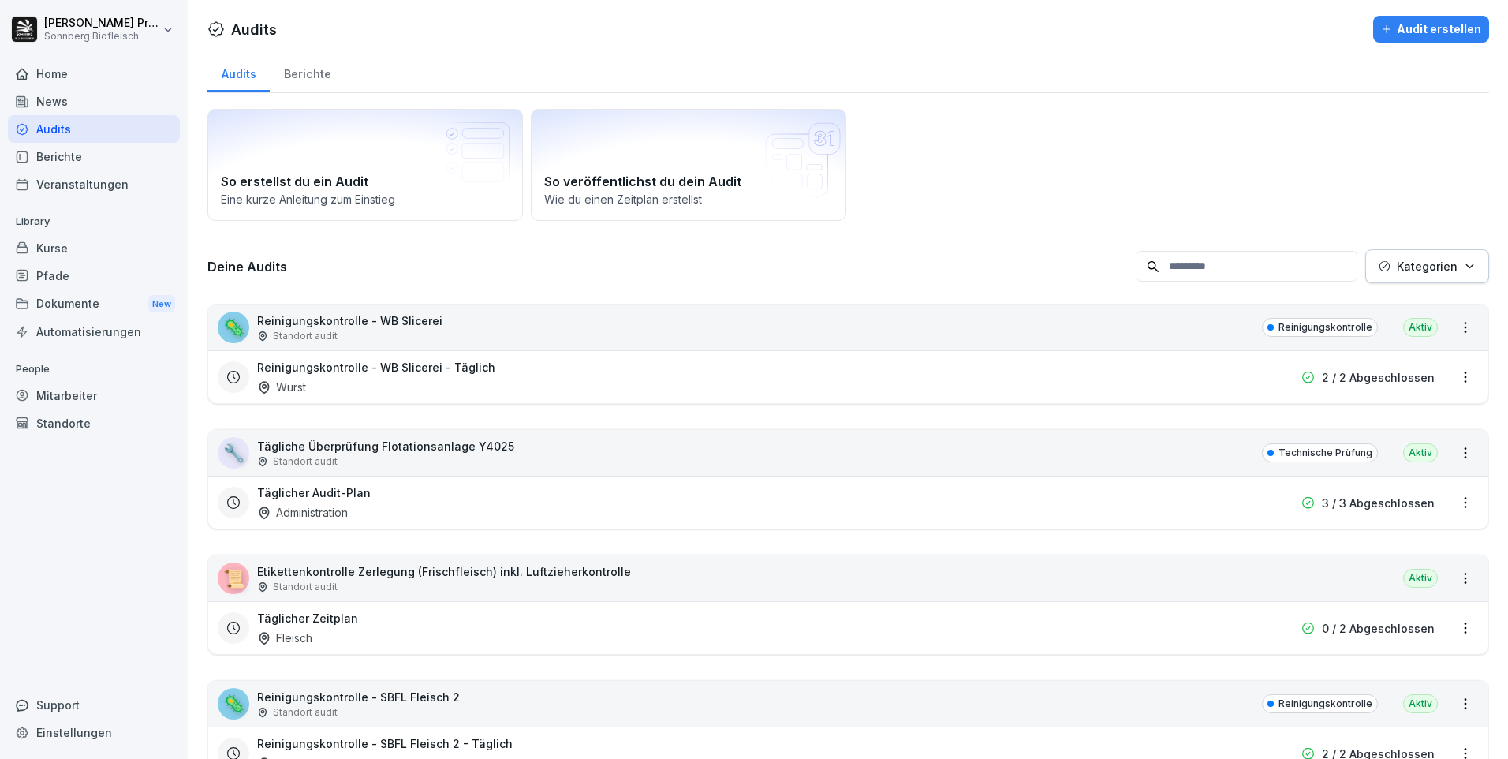 The height and width of the screenshot is (759, 1508). Describe the element at coordinates (689, 181) in the screenshot. I see `h2: So veröffentlichst du dein Audit` at that location.